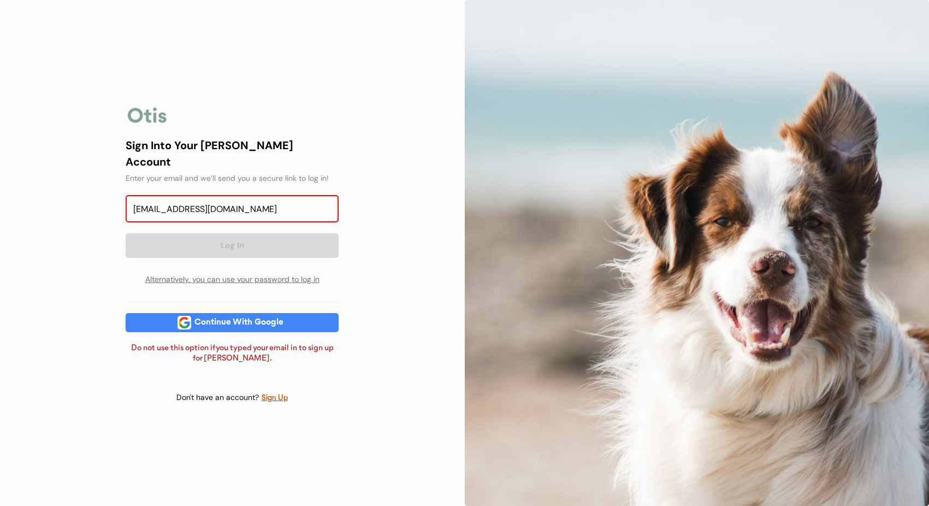 The height and width of the screenshot is (506, 929). I want to click on button: Log In, so click(232, 245).